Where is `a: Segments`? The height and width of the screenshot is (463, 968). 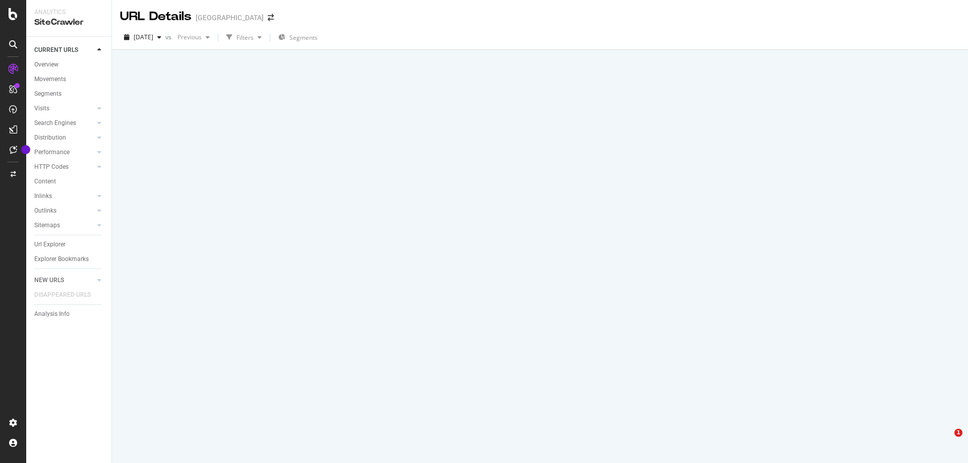
a: Segments is located at coordinates (69, 94).